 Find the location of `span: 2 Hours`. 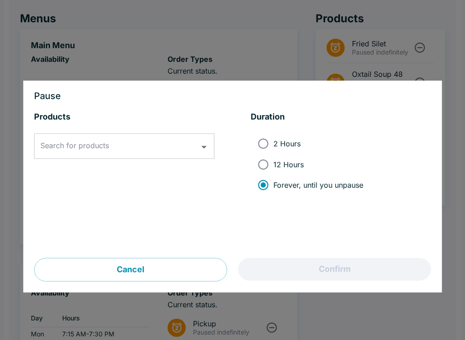

span: 2 Hours is located at coordinates (287, 144).